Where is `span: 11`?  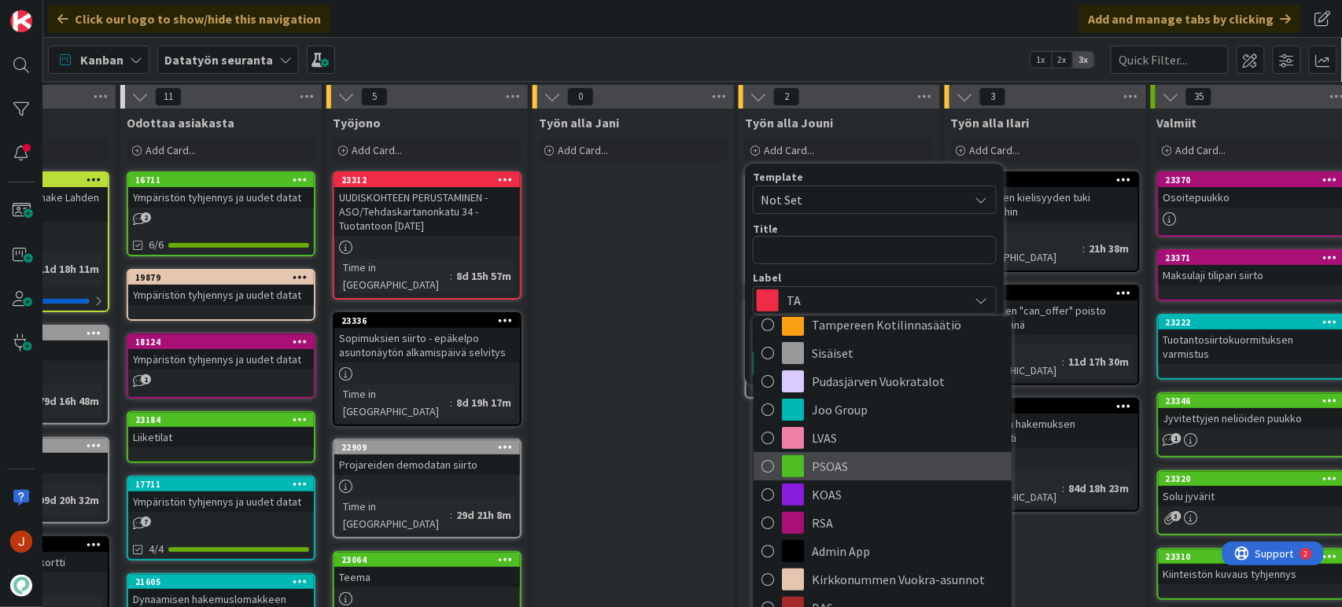
span: 11 is located at coordinates (168, 97).